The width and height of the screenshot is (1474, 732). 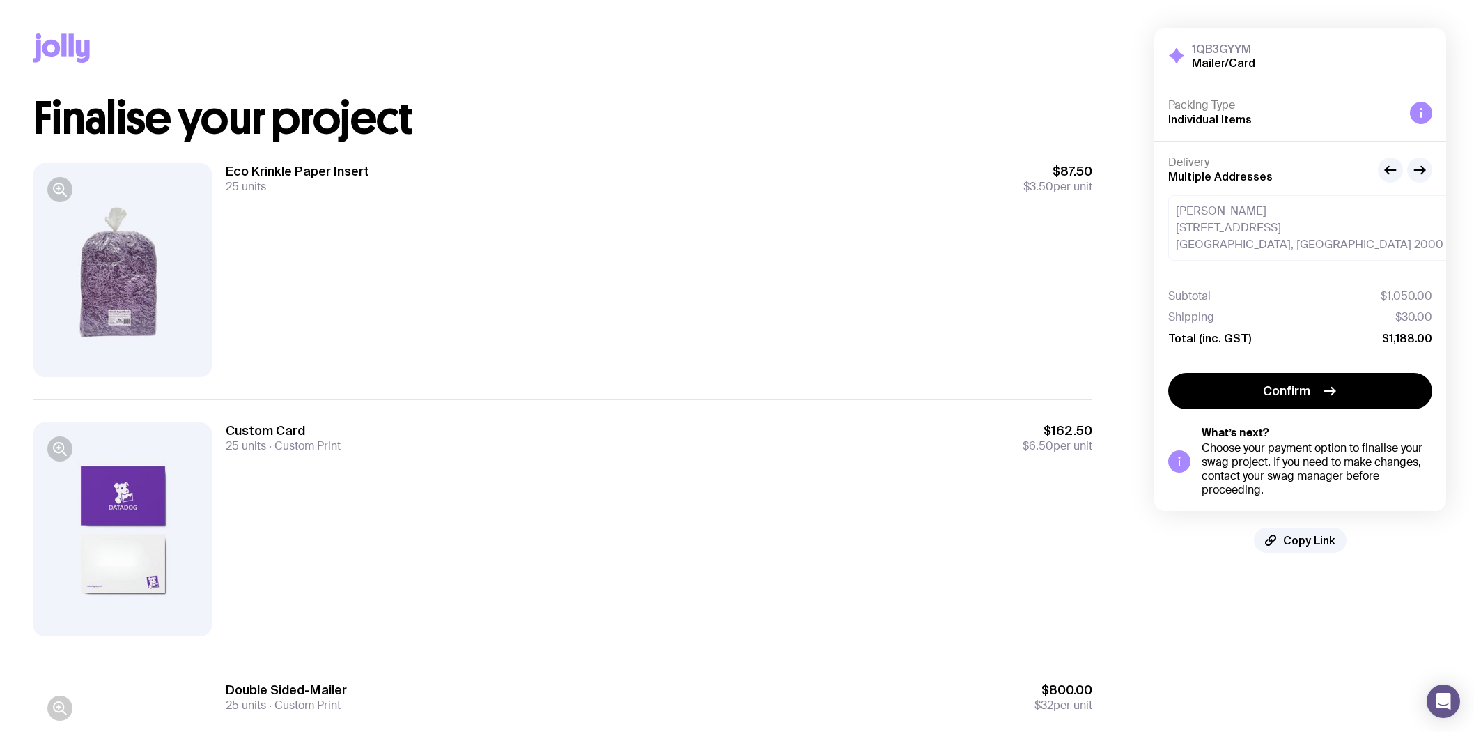 I want to click on h4: Delivery, so click(x=1267, y=162).